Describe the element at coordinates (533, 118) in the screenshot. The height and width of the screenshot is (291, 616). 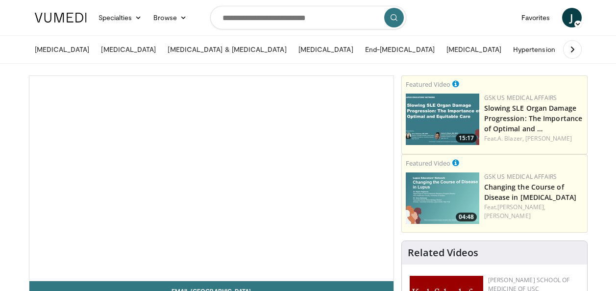
I see `a: Slowing SLE Organ Damage Progression: The Importance of Optimal and …` at that location.